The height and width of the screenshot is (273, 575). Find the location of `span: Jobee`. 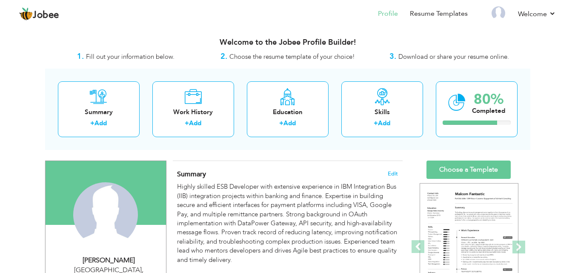

span: Jobee is located at coordinates (46, 15).